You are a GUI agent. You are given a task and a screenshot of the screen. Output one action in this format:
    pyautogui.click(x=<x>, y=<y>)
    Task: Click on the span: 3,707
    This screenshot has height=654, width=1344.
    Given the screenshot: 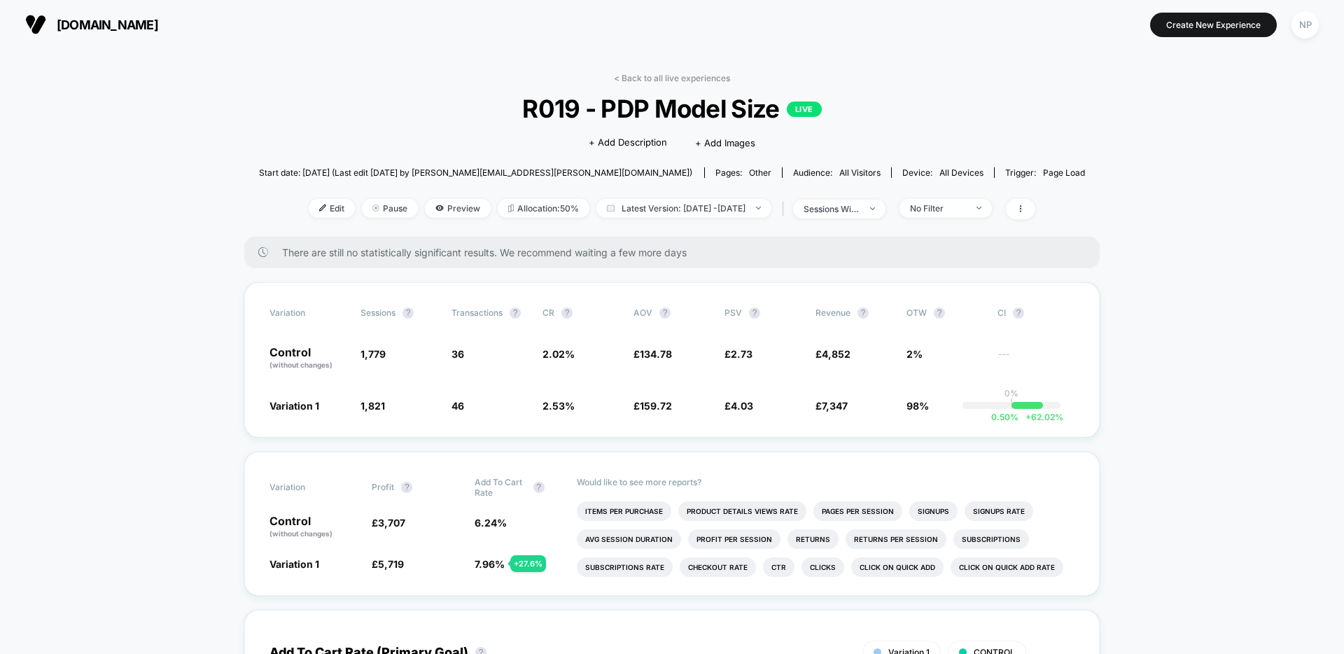 What is the action you would take?
    pyautogui.click(x=391, y=522)
    